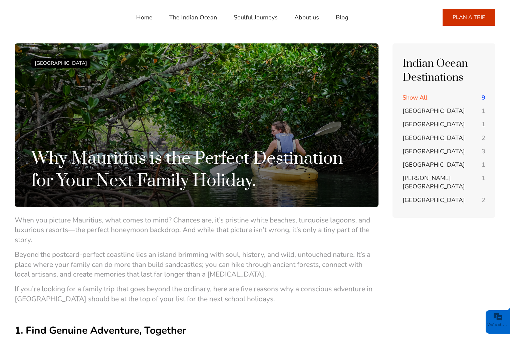  I want to click on div: Navigation go back, so click(12, 39).